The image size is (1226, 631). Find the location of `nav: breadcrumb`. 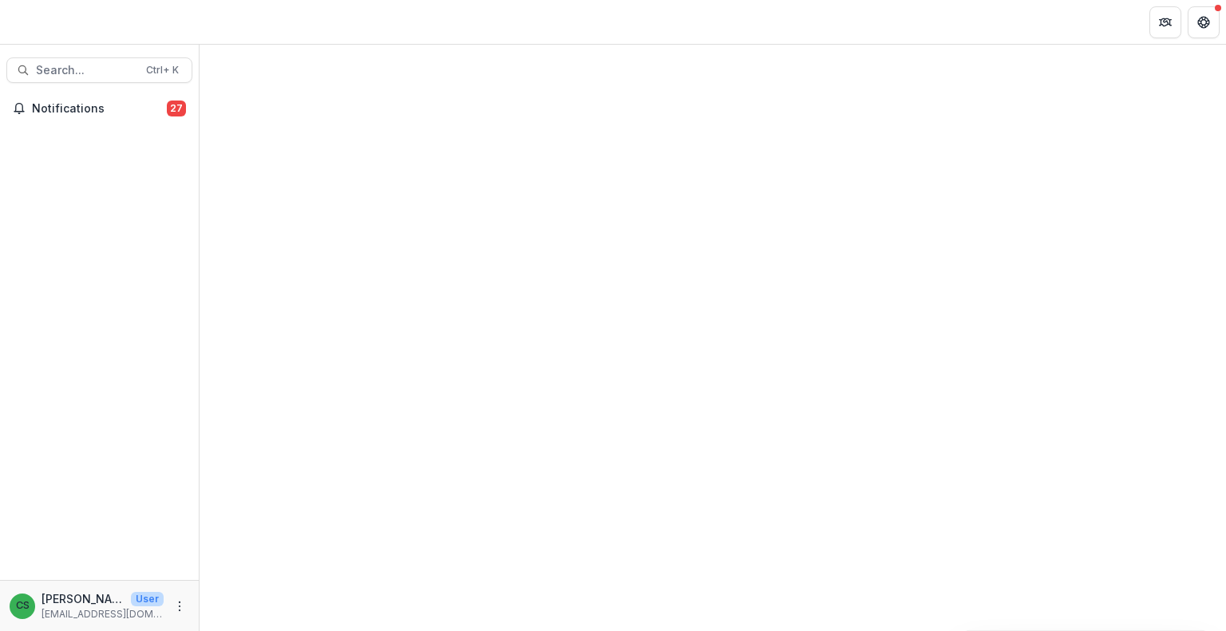

nav: breadcrumb is located at coordinates (239, 22).